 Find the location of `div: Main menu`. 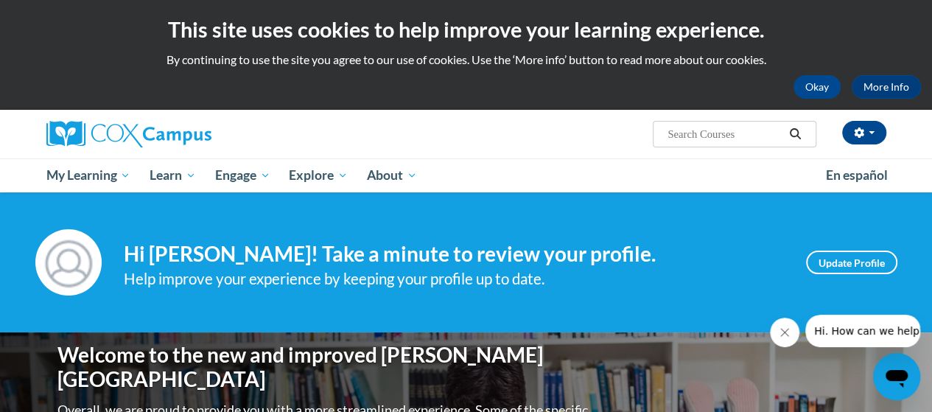

div: Main menu is located at coordinates (466, 175).